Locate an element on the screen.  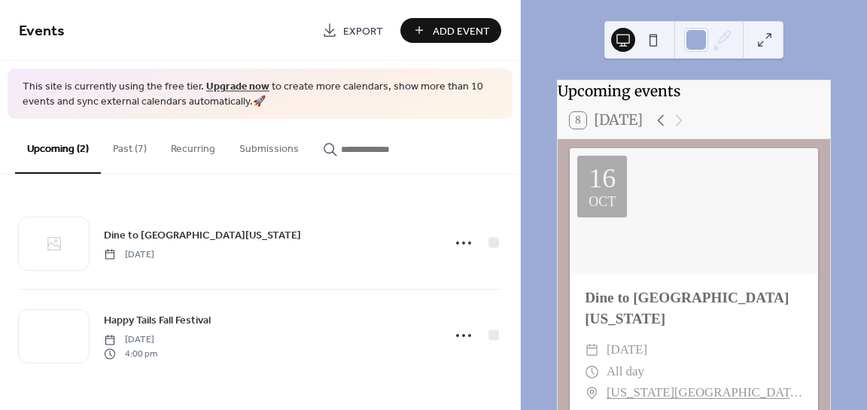
div: Oct is located at coordinates (602, 202).